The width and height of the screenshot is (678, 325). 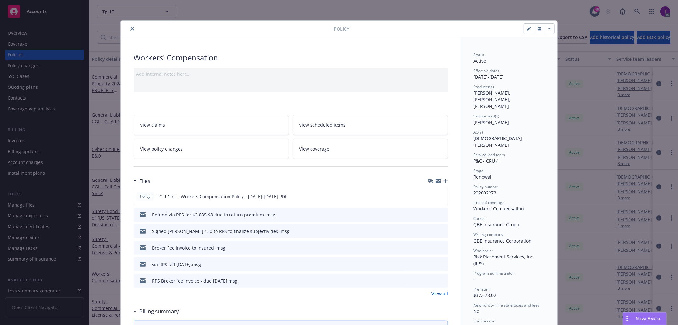 What do you see at coordinates (506, 305) in the screenshot?
I see `span: Newfront will file state taxes and fees` at bounding box center [506, 305].